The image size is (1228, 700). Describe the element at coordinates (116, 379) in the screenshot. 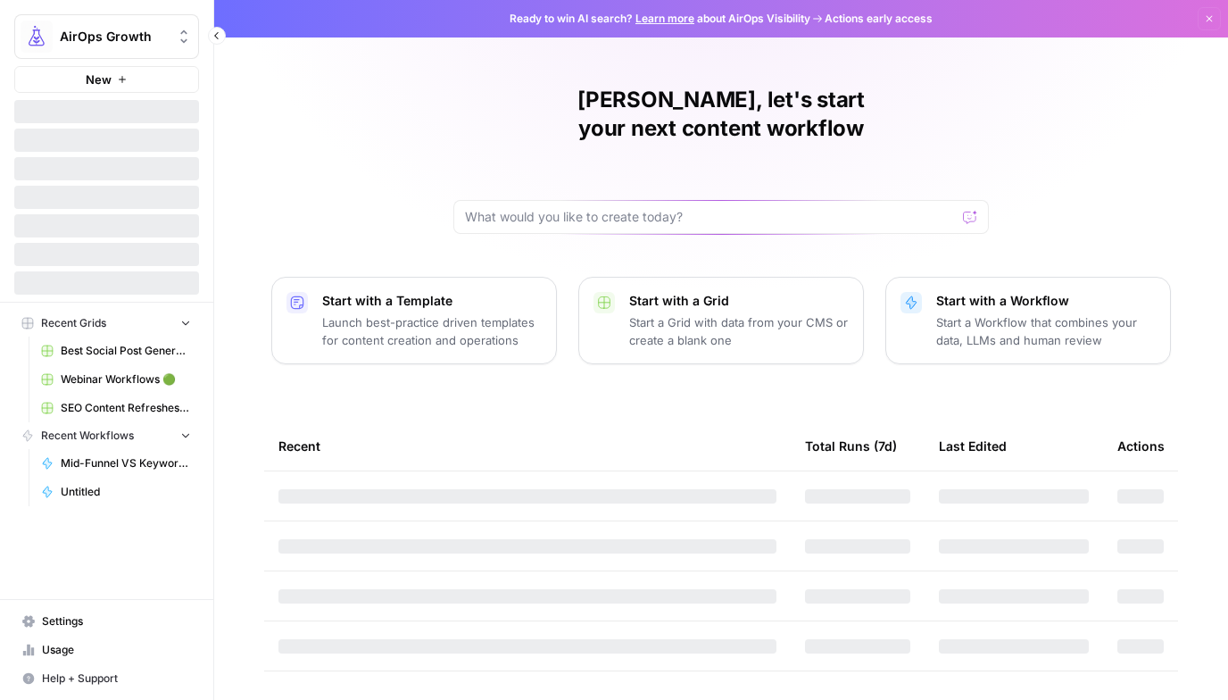

I see `a: Webinar Workflows 🟢` at that location.